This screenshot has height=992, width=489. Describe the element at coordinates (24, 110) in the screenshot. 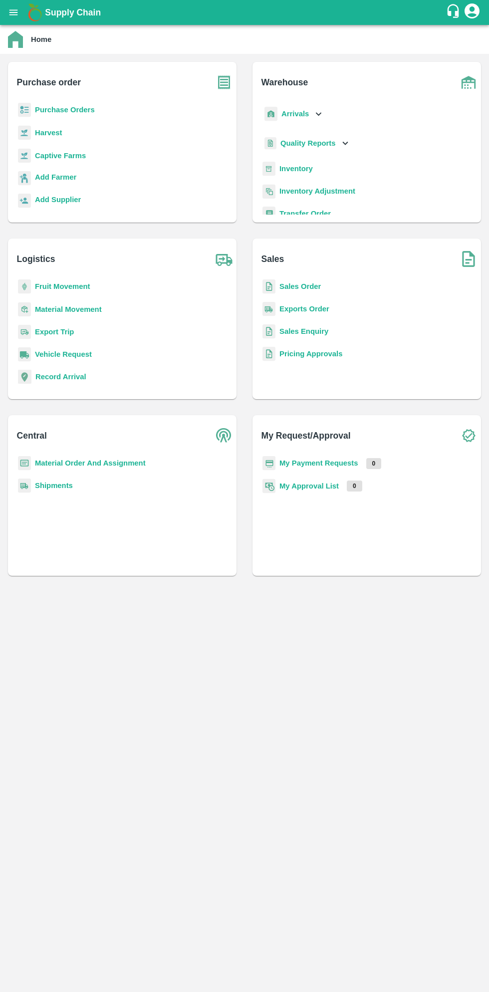

I see `img: reciept` at that location.